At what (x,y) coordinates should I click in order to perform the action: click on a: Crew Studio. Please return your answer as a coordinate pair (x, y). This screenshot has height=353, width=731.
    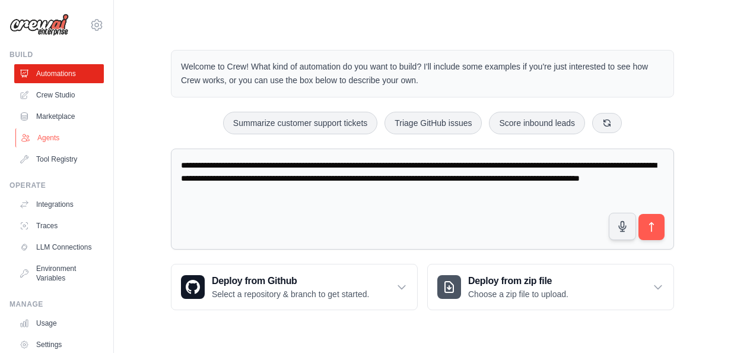
    Looking at the image, I should click on (59, 95).